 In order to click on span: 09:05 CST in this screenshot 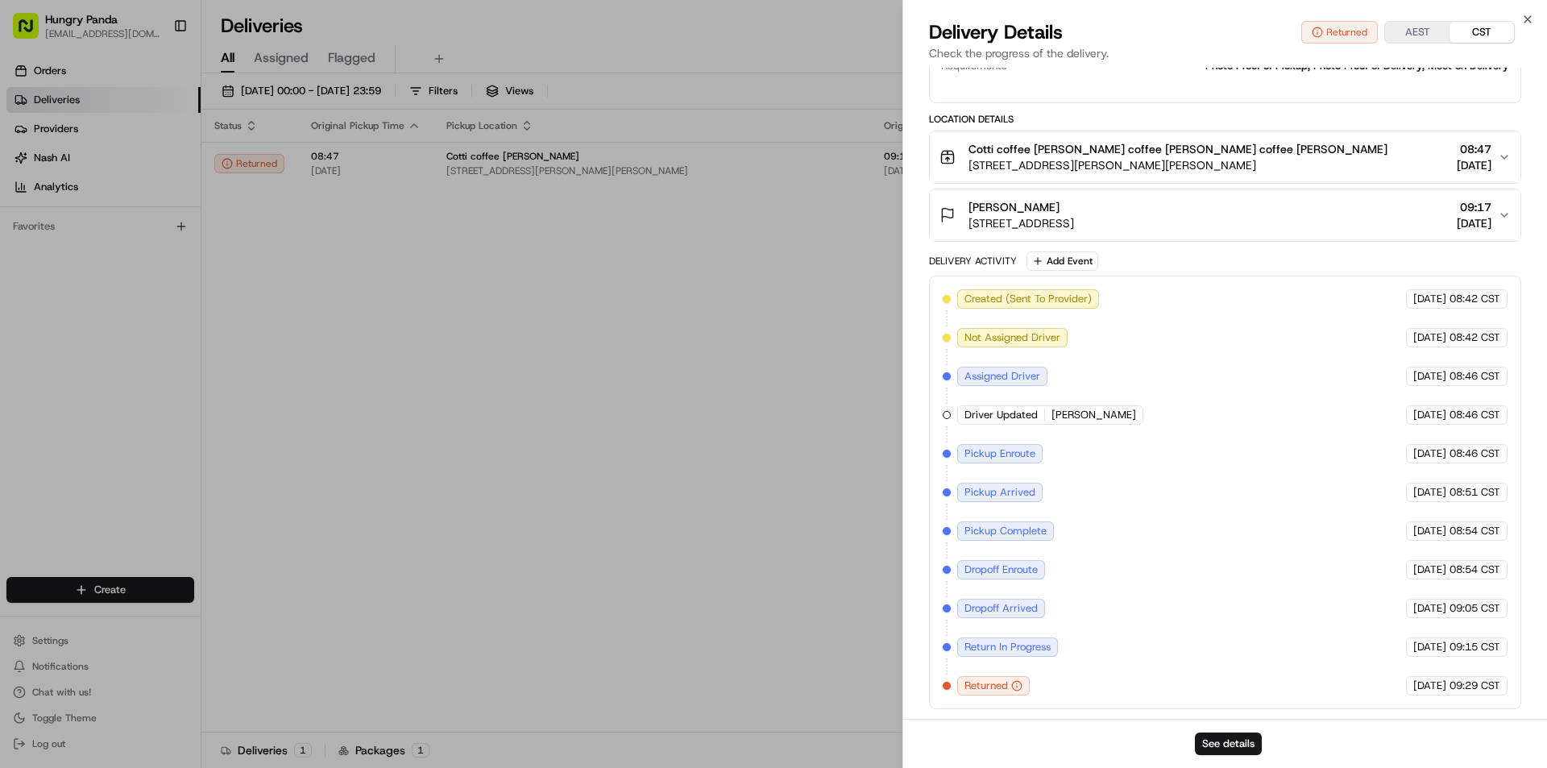, I will do `click(1474, 608)`.